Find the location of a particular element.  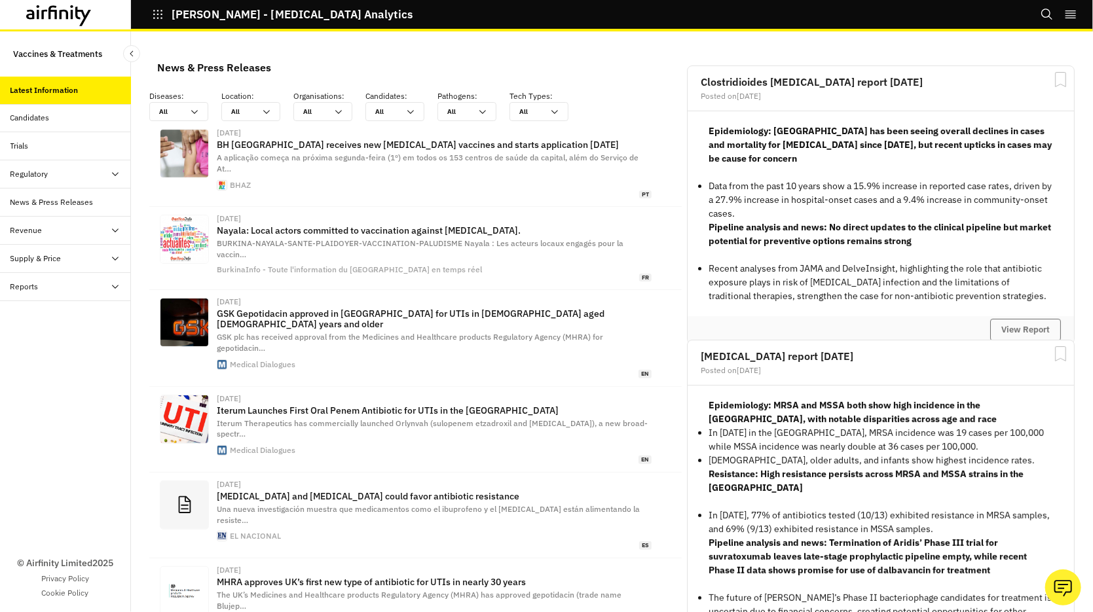

span: The UK’s Medicines and Healthcare products Regulatory Agency (MHRA) has approved gepotidacin (tra... is located at coordinates (419, 601).